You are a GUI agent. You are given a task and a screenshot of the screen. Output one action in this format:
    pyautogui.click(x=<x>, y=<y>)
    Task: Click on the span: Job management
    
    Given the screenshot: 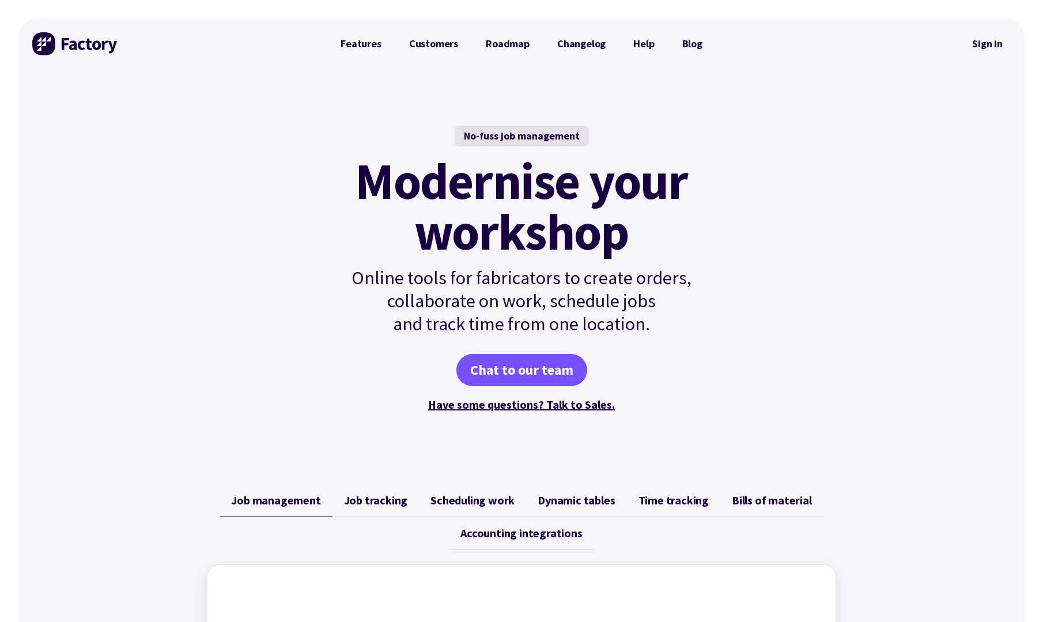 What is the action you would take?
    pyautogui.click(x=275, y=500)
    